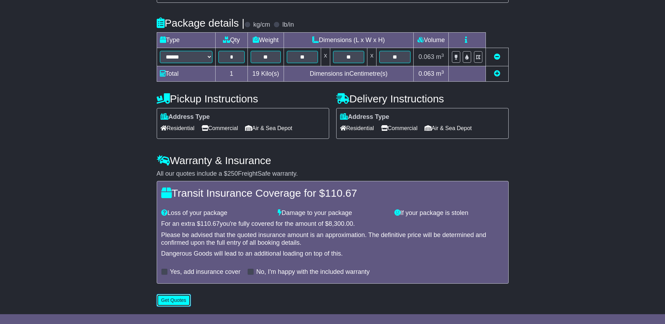 This screenshot has height=324, width=665. I want to click on td: Dimensions (L x W x H), so click(349, 40).